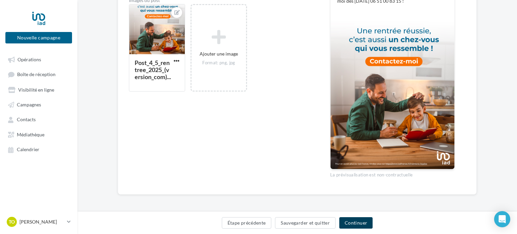 Image resolution: width=517 pixels, height=234 pixels. Describe the element at coordinates (39, 149) in the screenshot. I see `a: Calendrier` at that location.